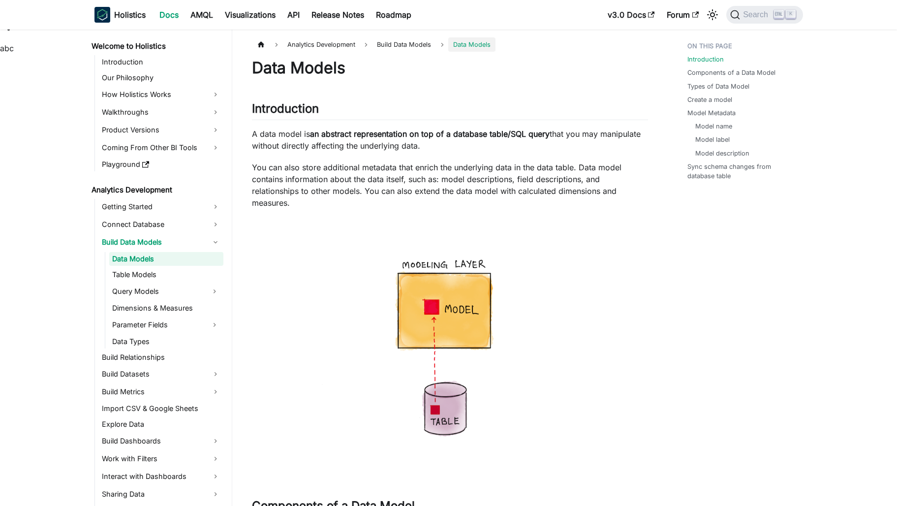 The image size is (897, 506). I want to click on a: Model label, so click(712, 139).